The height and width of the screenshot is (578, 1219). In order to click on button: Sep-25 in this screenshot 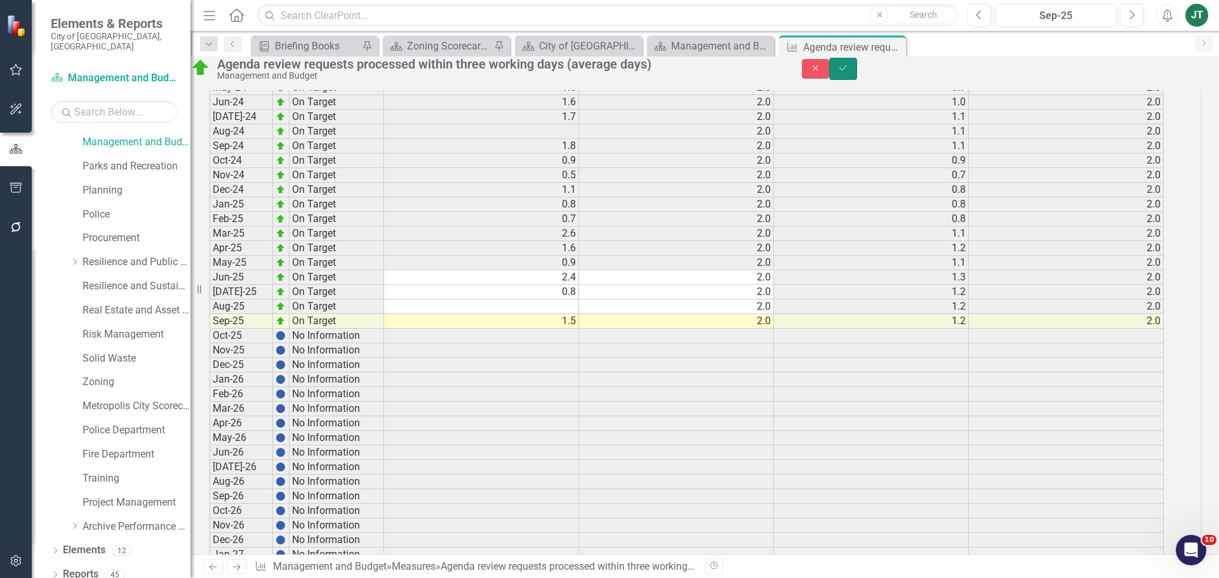, I will do `click(1055, 15)`.